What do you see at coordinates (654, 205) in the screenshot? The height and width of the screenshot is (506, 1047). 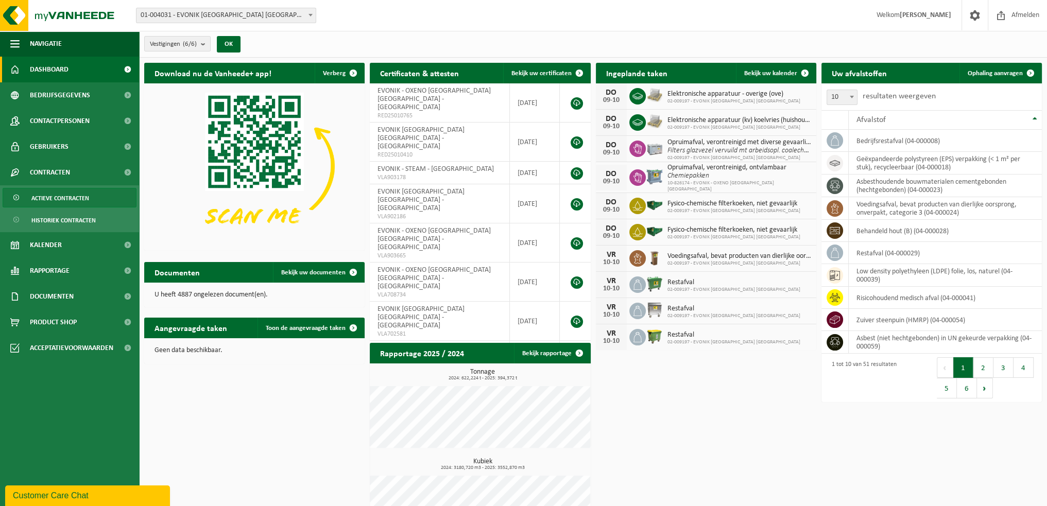 I see `img: HK-XS-16-GN-00` at bounding box center [654, 205].